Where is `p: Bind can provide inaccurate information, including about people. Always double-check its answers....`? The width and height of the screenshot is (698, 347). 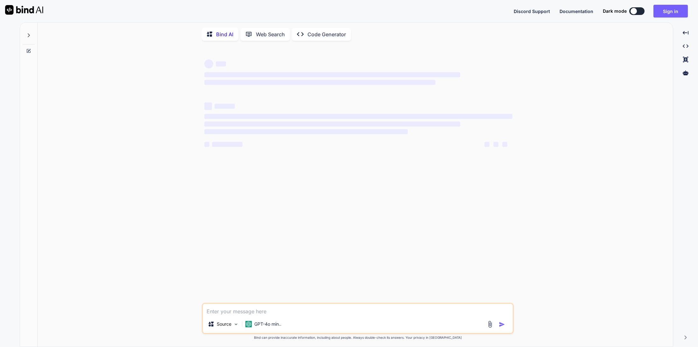
p: Bind can provide inaccurate information, including about people. Always double-check its answers.... is located at coordinates (358, 338).